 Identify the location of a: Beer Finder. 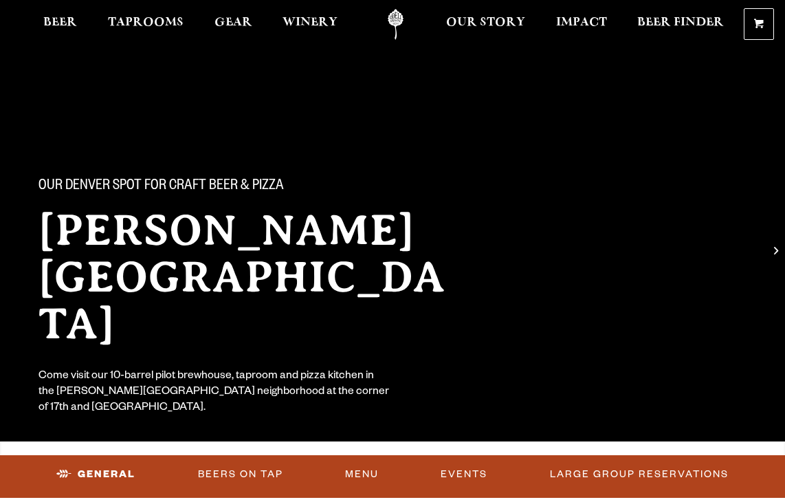
(681, 24).